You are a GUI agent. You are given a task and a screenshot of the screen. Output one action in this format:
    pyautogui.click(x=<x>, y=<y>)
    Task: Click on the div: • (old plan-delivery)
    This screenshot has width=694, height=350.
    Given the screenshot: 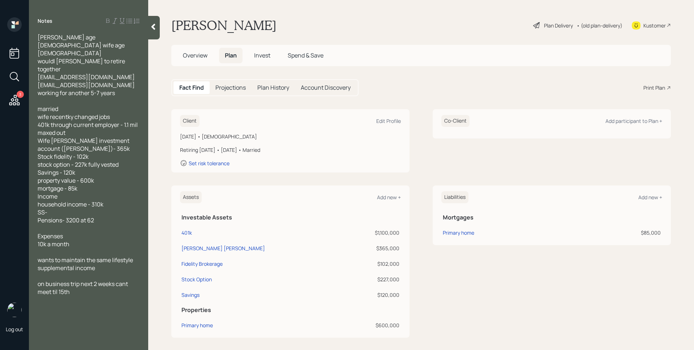 What is the action you would take?
    pyautogui.click(x=599, y=25)
    